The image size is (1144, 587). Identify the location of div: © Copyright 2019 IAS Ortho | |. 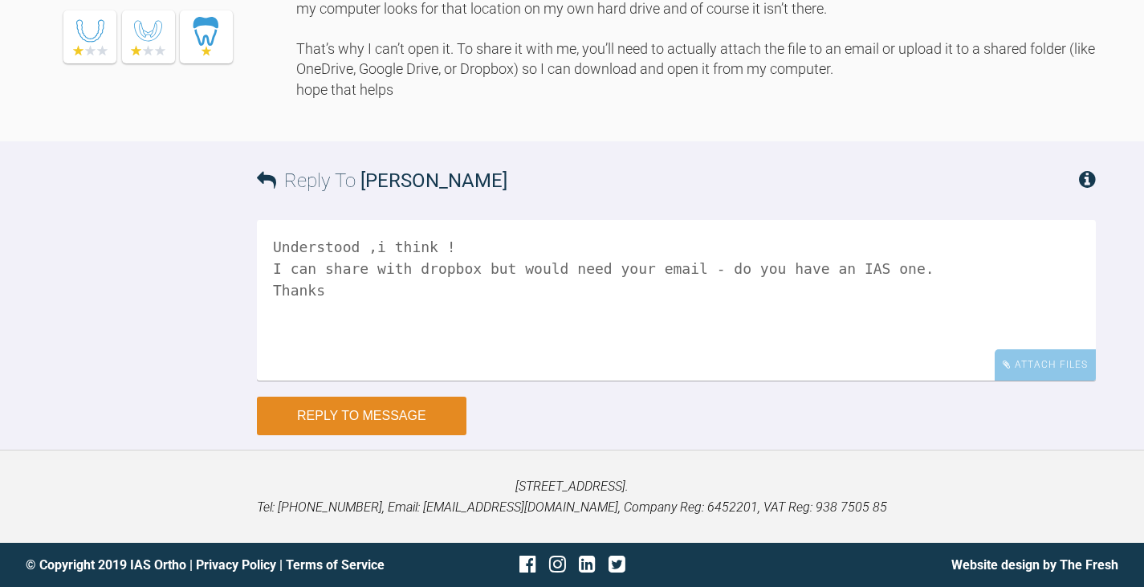
(208, 565).